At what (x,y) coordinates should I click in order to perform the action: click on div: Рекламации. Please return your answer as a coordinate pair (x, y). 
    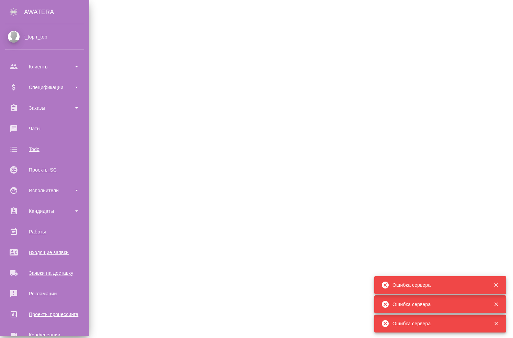
    Looking at the image, I should click on (45, 293).